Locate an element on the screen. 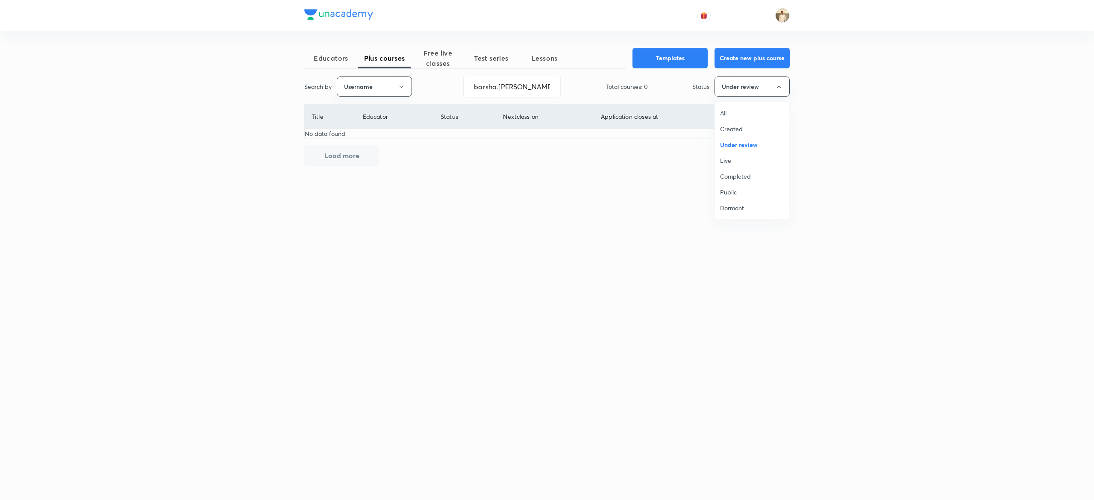  span: Completed is located at coordinates (752, 176).